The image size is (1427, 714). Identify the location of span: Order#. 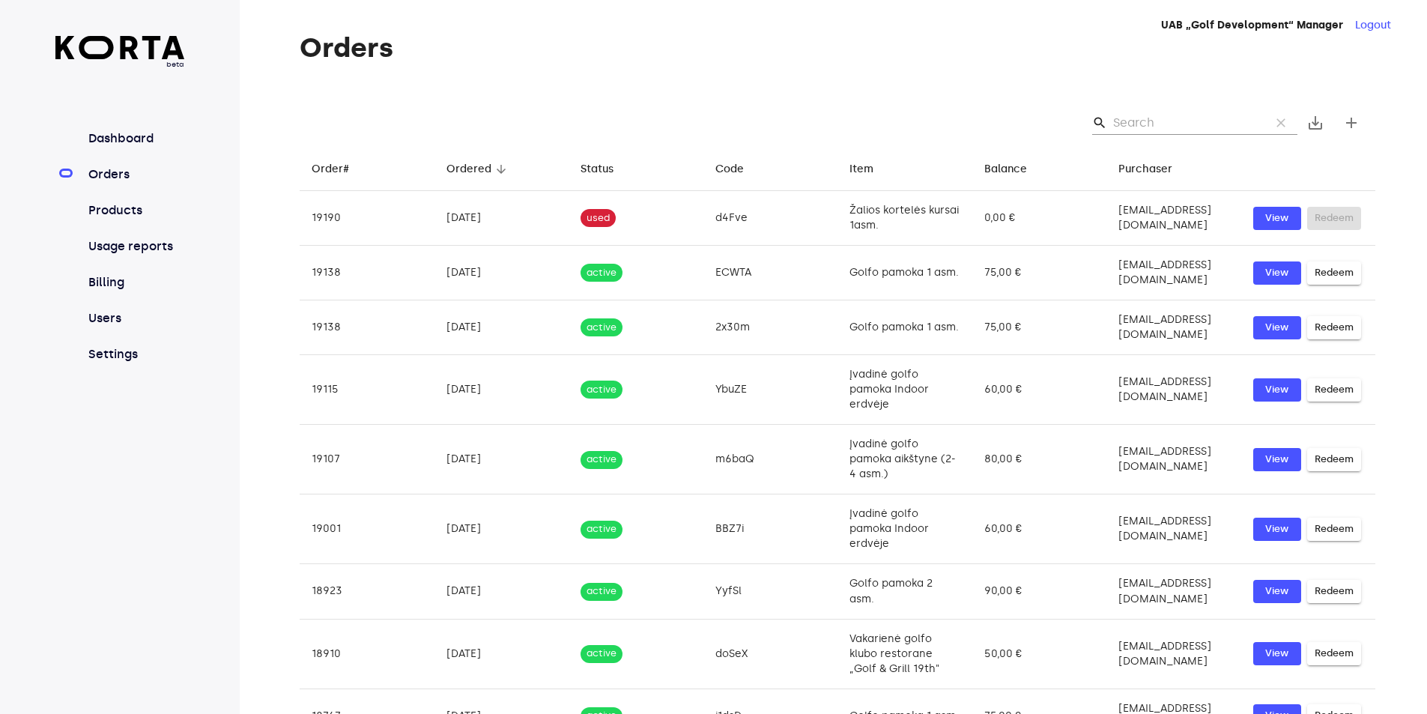
(340, 169).